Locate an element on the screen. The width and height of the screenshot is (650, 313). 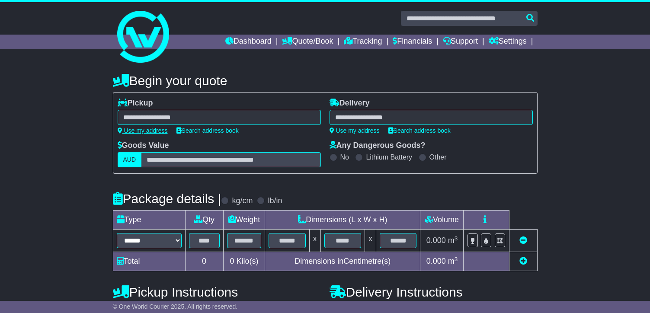
h4: Package details | is located at coordinates (167, 199).